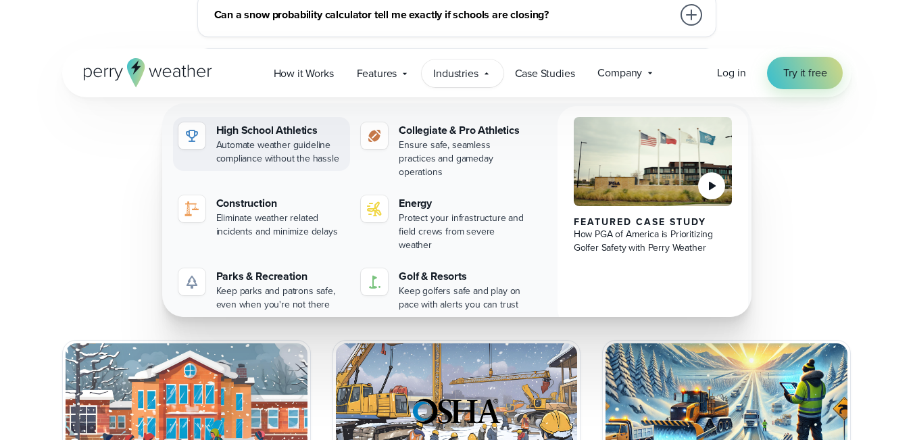 This screenshot has width=913, height=440. Describe the element at coordinates (444, 290) in the screenshot. I see `a: Golf & Resorts Keep golfers safe and play on pace with alerts you can trust` at that location.